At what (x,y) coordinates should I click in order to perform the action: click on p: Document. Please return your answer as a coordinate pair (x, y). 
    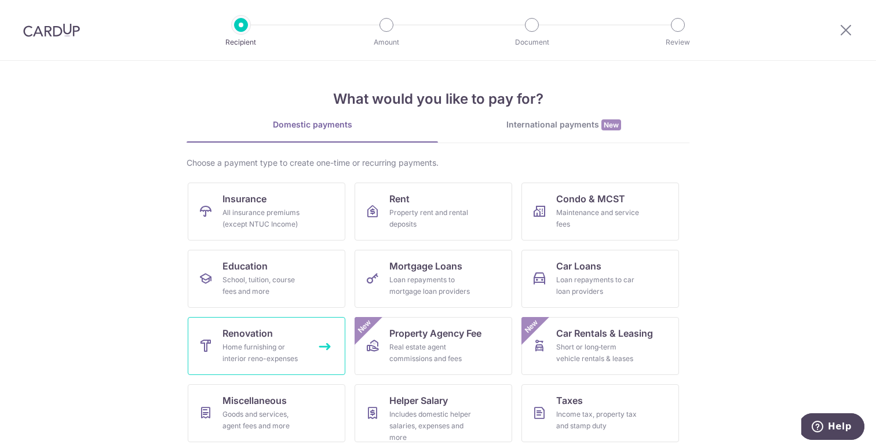
    Looking at the image, I should click on (532, 42).